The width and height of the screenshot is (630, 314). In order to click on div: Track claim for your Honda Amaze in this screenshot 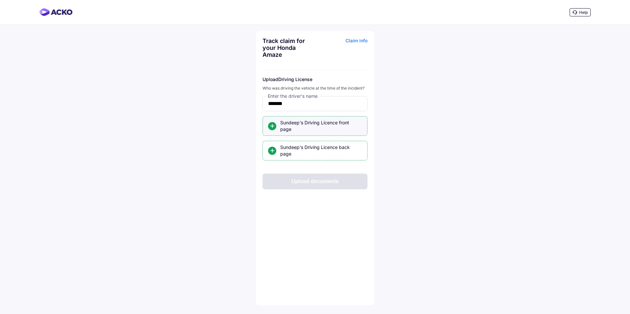, I will do `click(288, 48)`.